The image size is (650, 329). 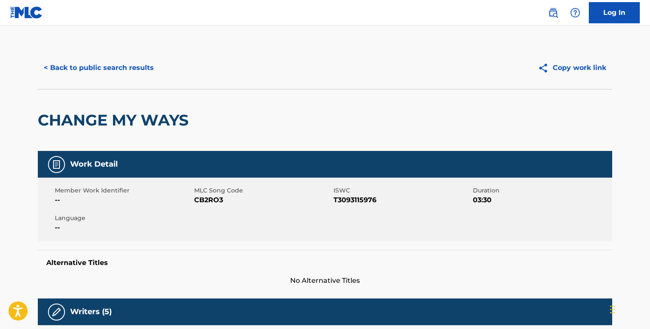 I want to click on a: Log In, so click(x=614, y=13).